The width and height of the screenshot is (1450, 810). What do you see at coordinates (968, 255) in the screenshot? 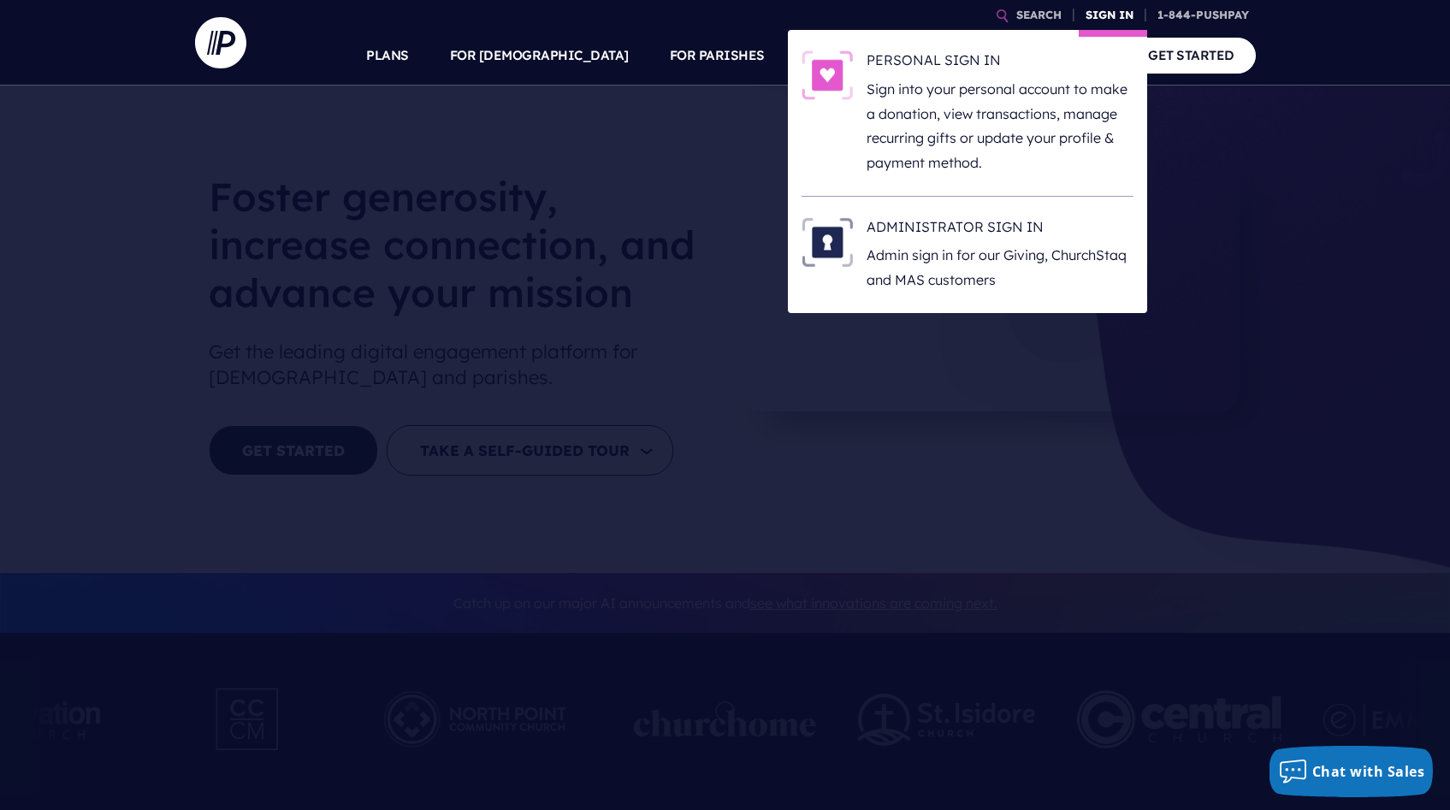
I see `a: ADMINISTRATOR SIGN IN - Illustration ADMINISTRATOR SIGN IN Admin sign in for our Giving, ChurchSt...` at bounding box center [968, 255].